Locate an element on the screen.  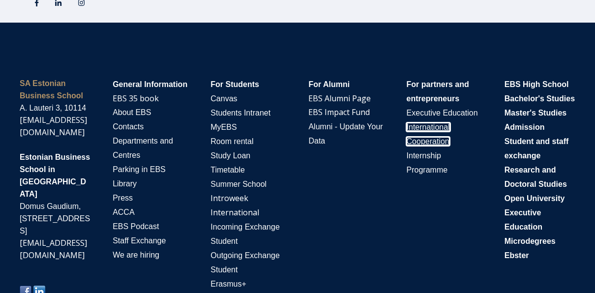
a: MyEBS is located at coordinates (223, 127).